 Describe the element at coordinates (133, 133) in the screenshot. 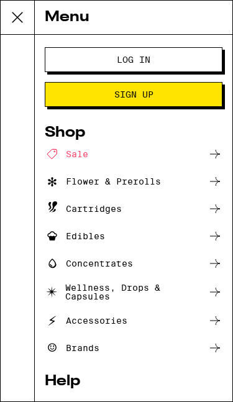

I see `a: Shop` at that location.